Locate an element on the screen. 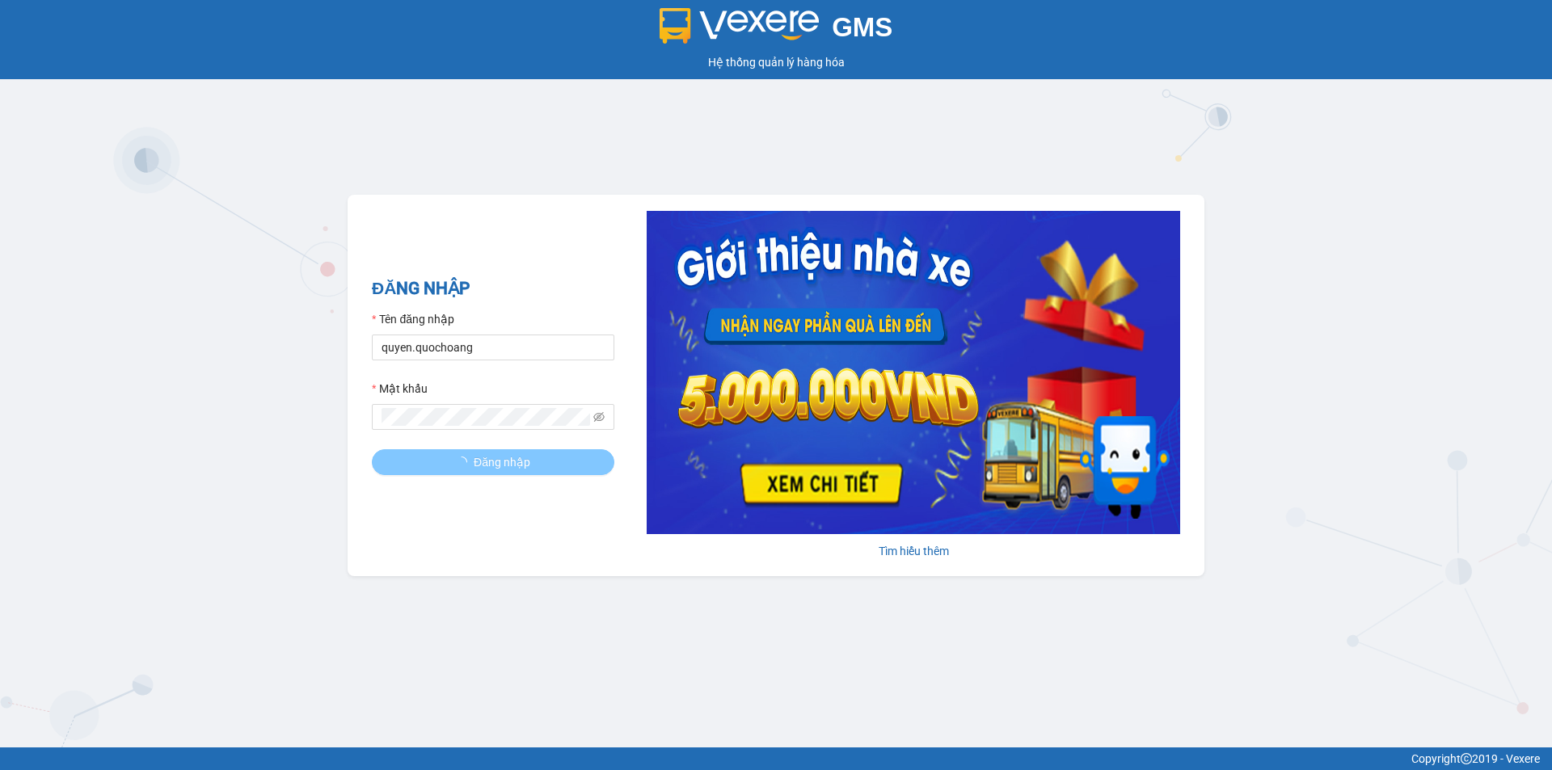  input: Tên đăng nhập is located at coordinates (493, 347).